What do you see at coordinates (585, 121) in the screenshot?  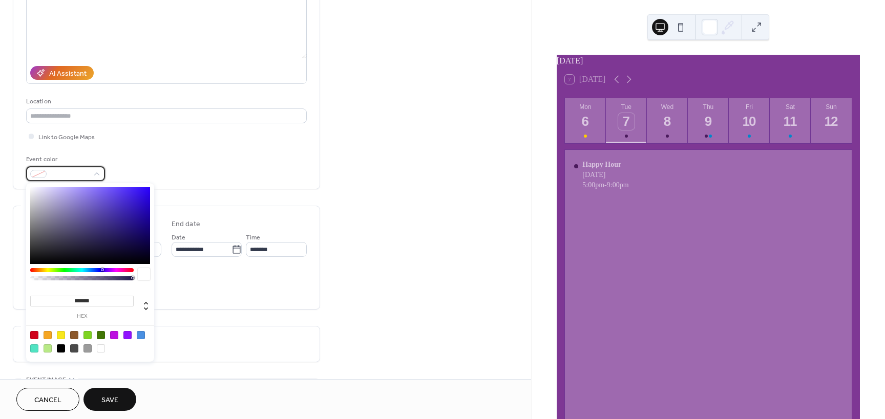 I see `button: Mon6` at bounding box center [585, 121].